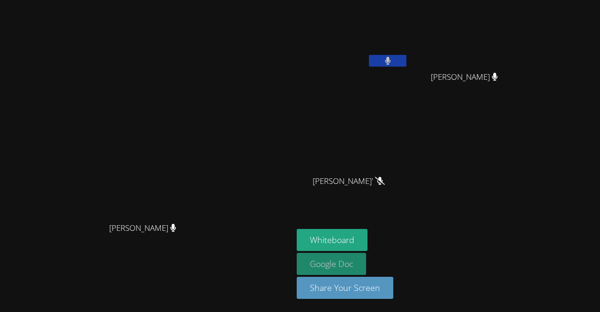 This screenshot has width=600, height=312. What do you see at coordinates (345, 287) in the screenshot?
I see `button: Share Your Screen` at bounding box center [345, 287].